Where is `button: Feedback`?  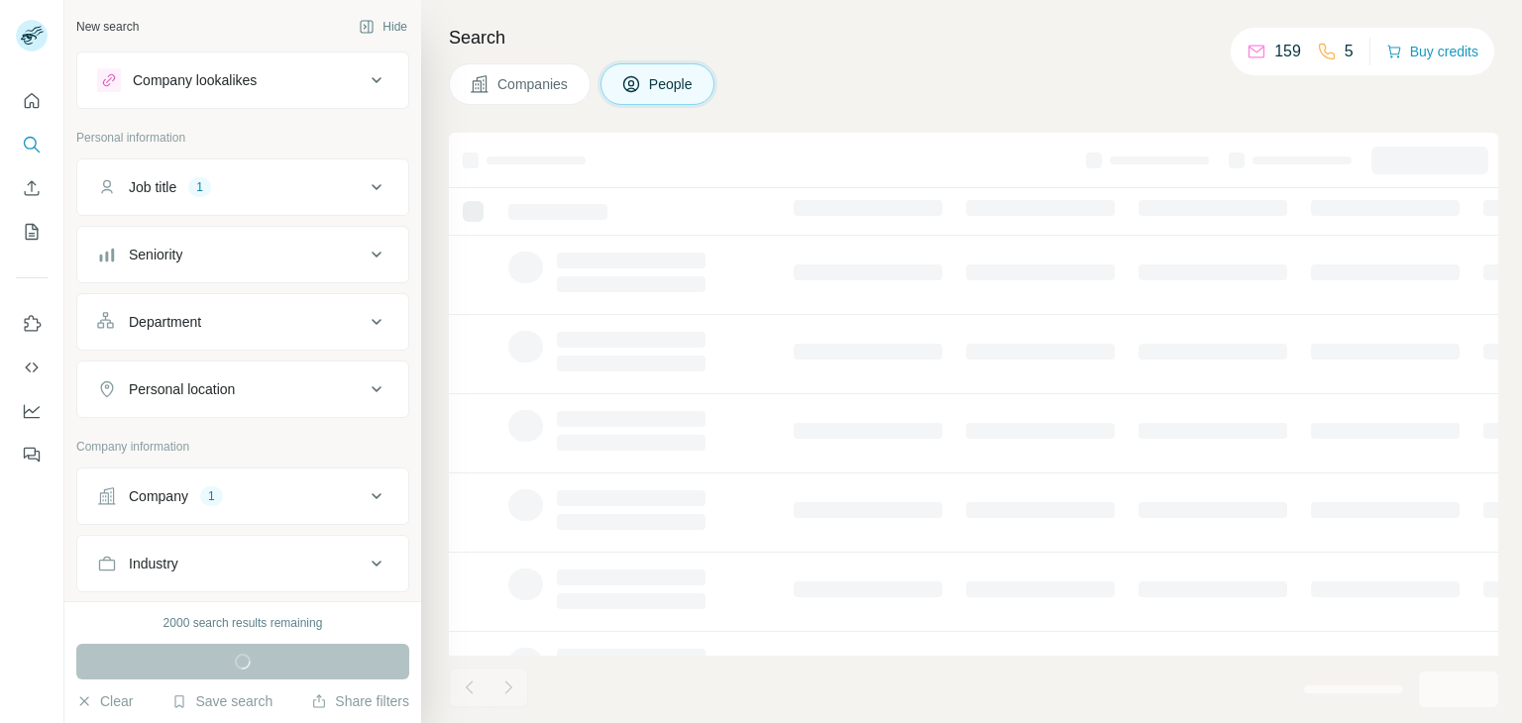 button: Feedback is located at coordinates (32, 455).